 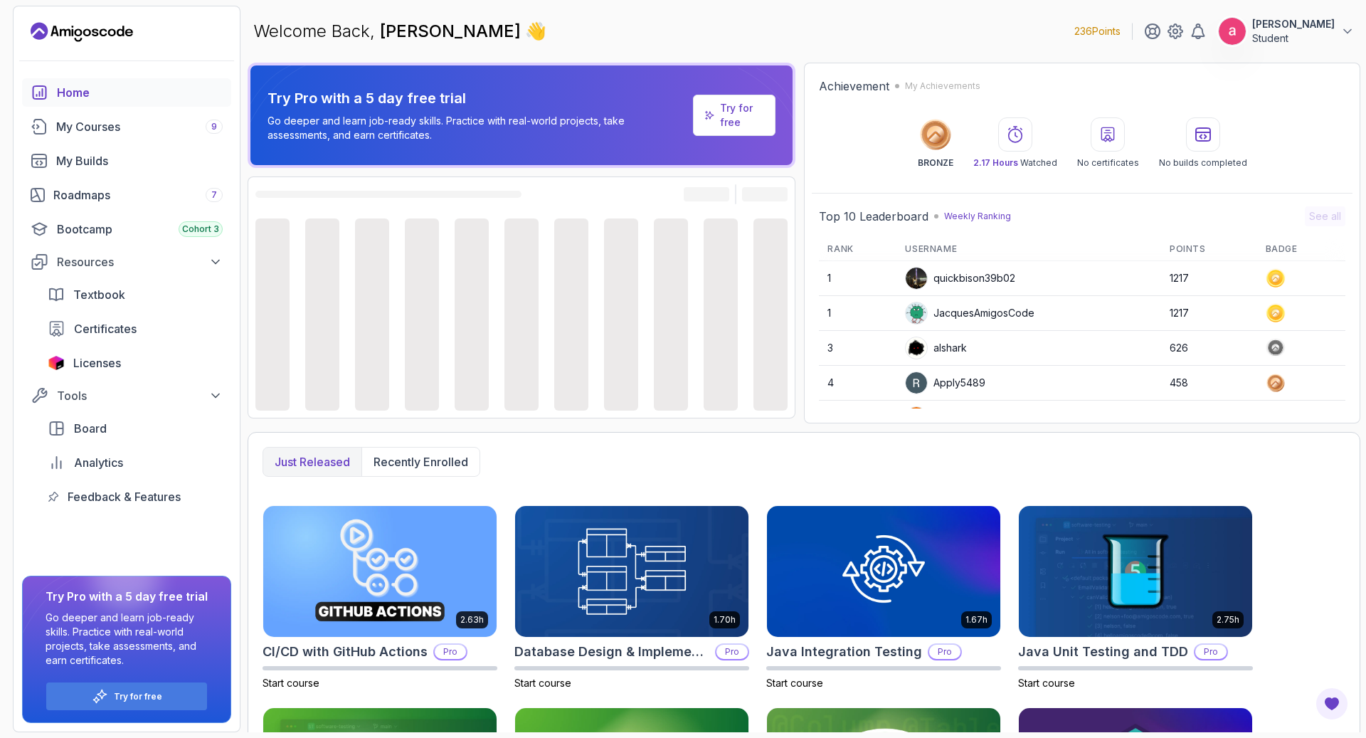 I want to click on a: bootcamp, so click(x=127, y=229).